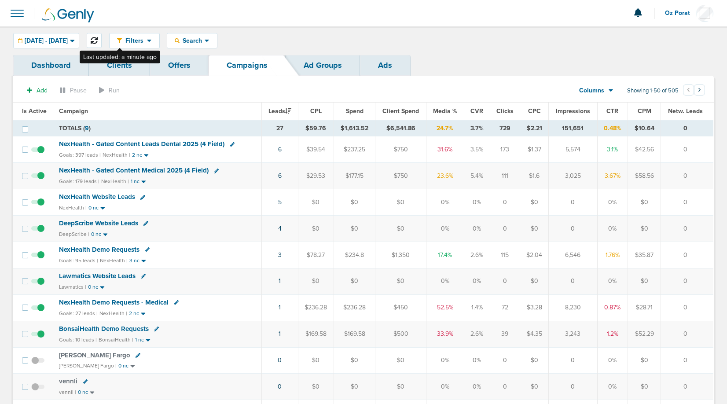 This screenshot has width=727, height=404. I want to click on td: 151,651, so click(573, 128).